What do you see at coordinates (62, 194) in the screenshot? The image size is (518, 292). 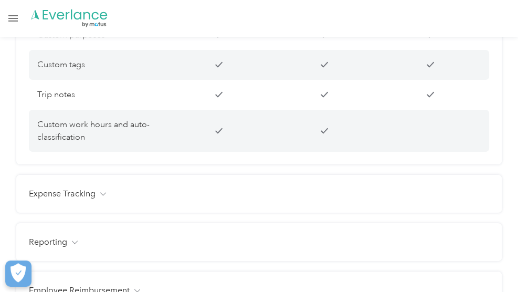 I see `h4: Expense Tracking` at bounding box center [62, 194].